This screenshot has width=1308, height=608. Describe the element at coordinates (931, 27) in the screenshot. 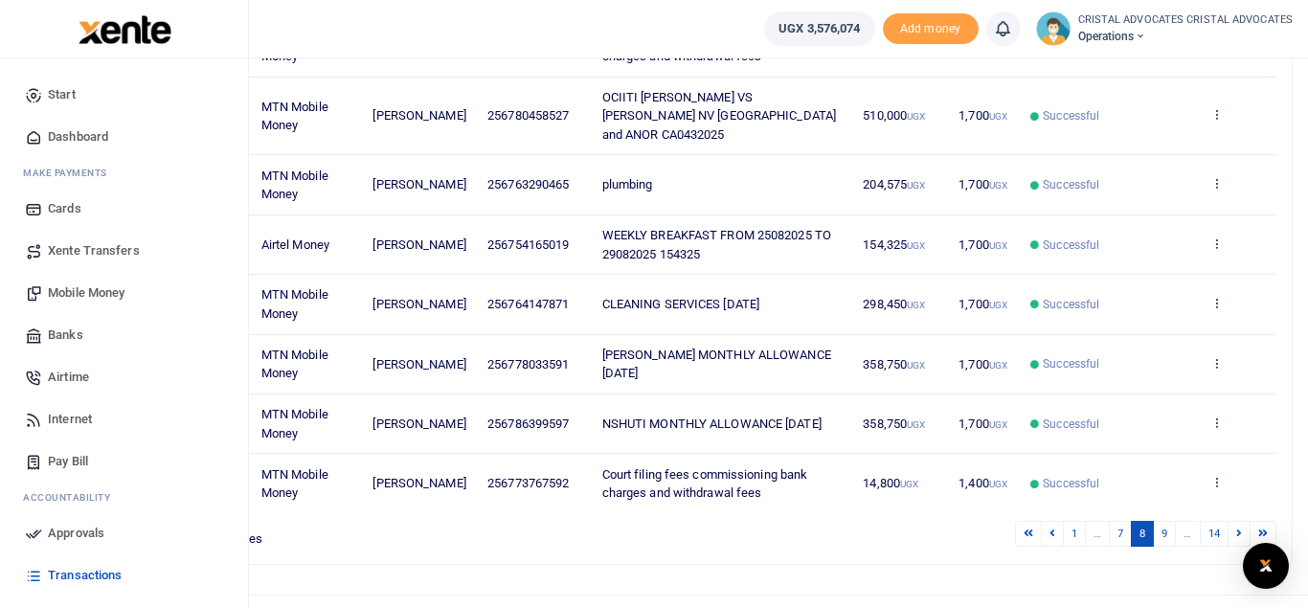

I see `a: Add money` at that location.